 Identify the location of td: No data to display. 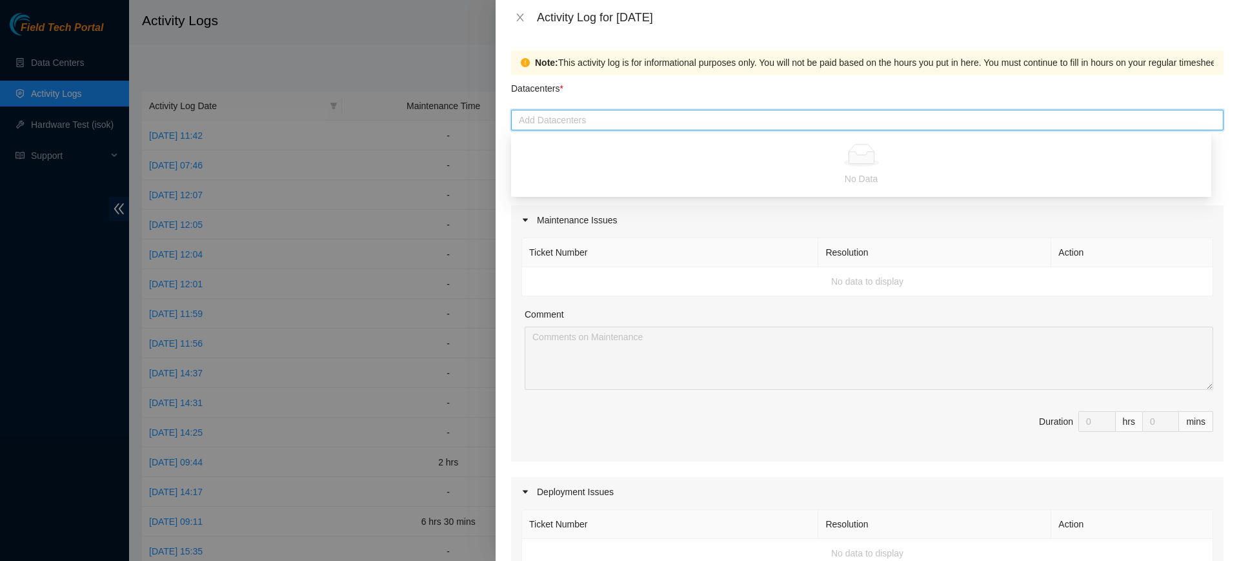
(867, 281).